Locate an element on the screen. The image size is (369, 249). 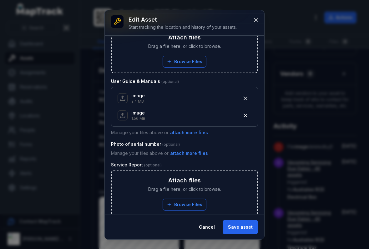
p: 2.4 MB is located at coordinates (138, 101).